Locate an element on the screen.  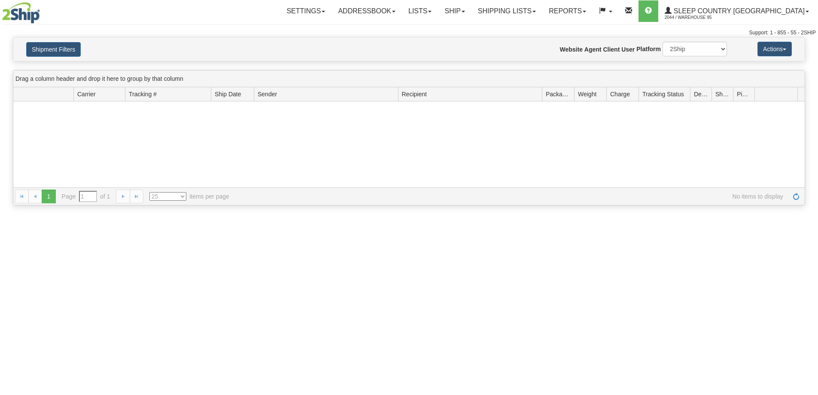
span: No items to display is located at coordinates (512, 196).